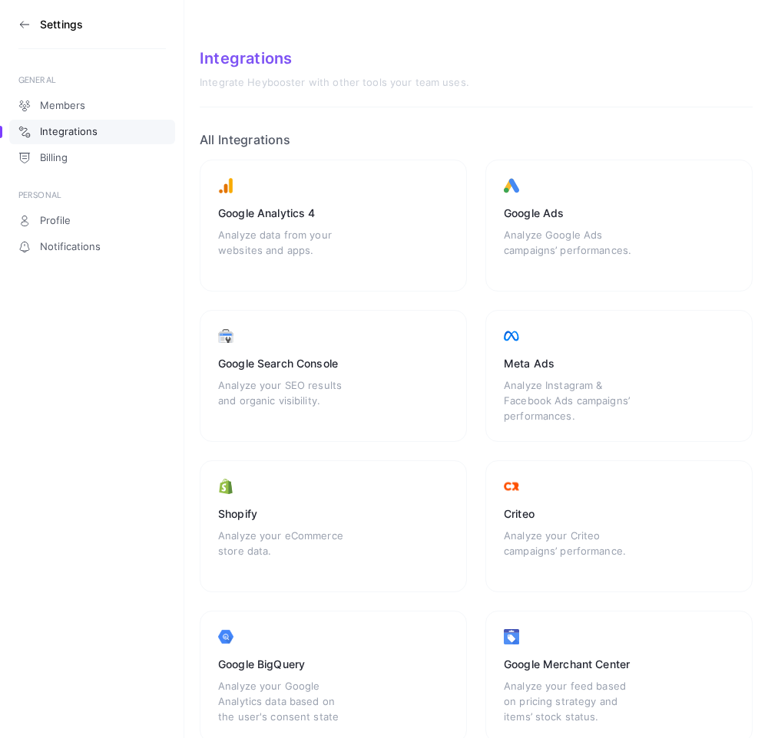  What do you see at coordinates (61, 25) in the screenshot?
I see `h3: Settings` at bounding box center [61, 25].